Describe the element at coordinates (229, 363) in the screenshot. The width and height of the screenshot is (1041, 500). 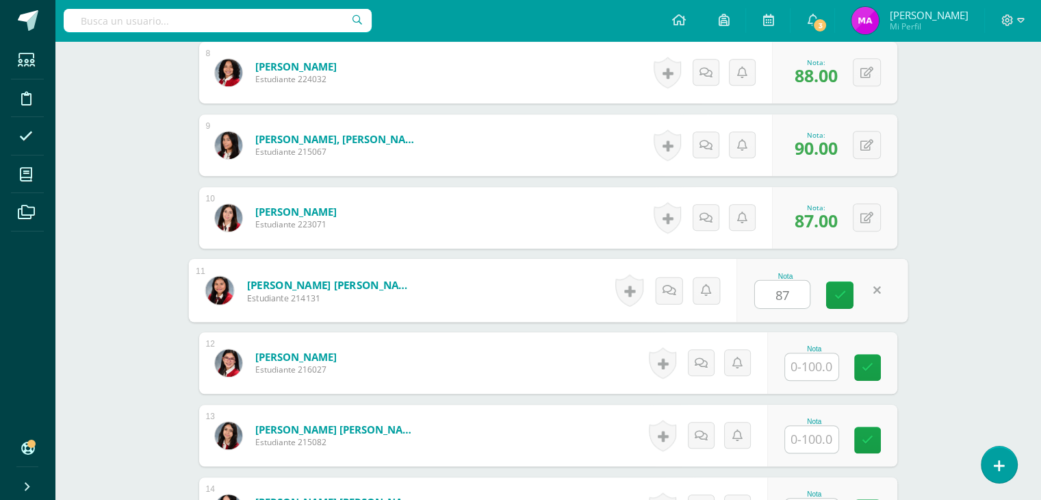
I see `img: 264733bfa96fdee40ef3fe96f66bc692.png` at that location.